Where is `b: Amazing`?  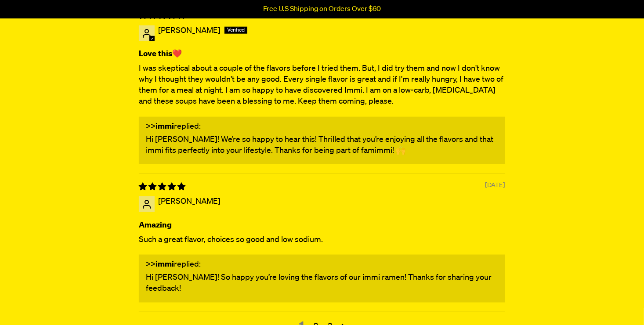
b: Amazing is located at coordinates (322, 225).